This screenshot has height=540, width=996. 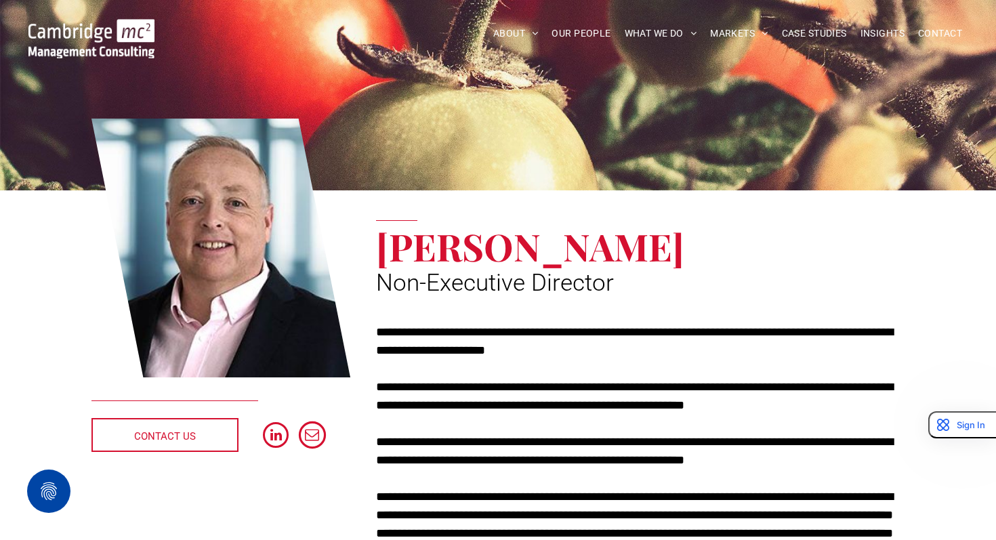 I want to click on span: CONTACT US, so click(x=165, y=436).